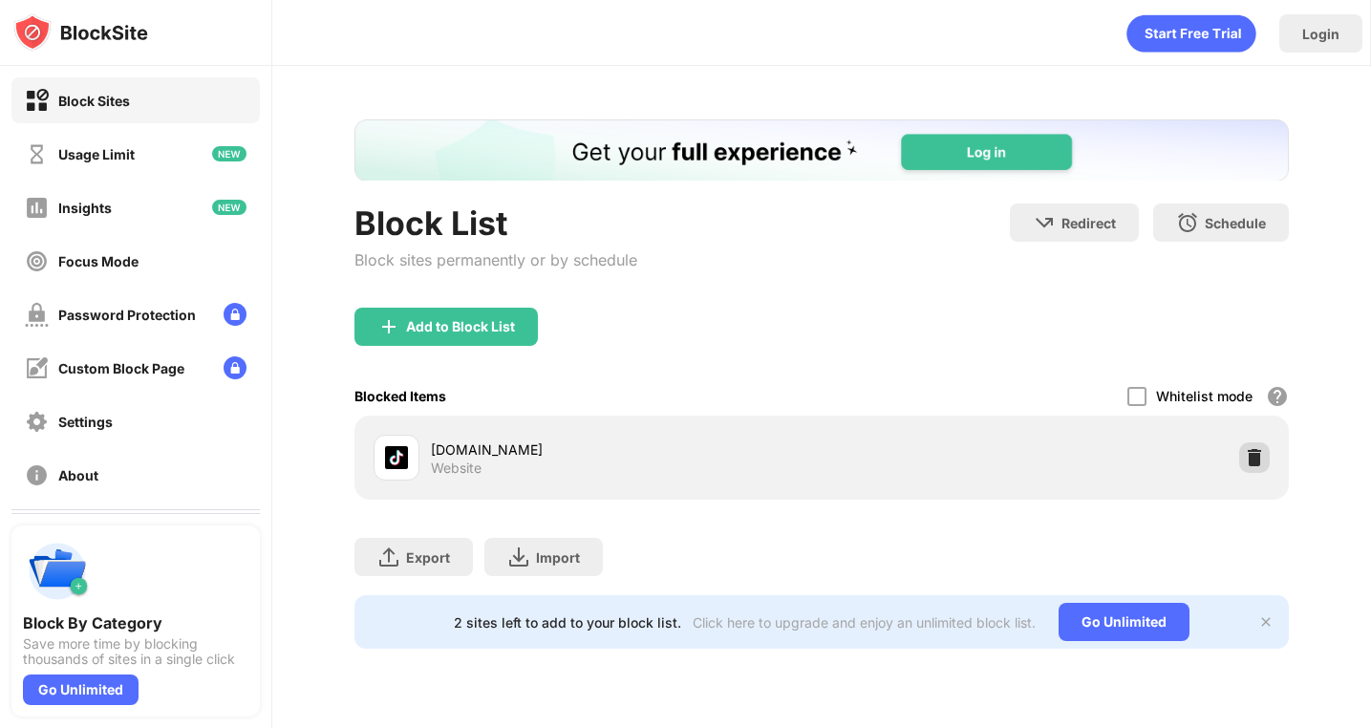  I want to click on img: logo-blocksite.svg, so click(80, 32).